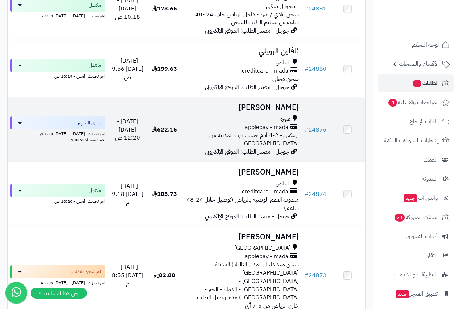 This screenshot has height=309, width=458. I want to click on span: 622.15, so click(164, 130).